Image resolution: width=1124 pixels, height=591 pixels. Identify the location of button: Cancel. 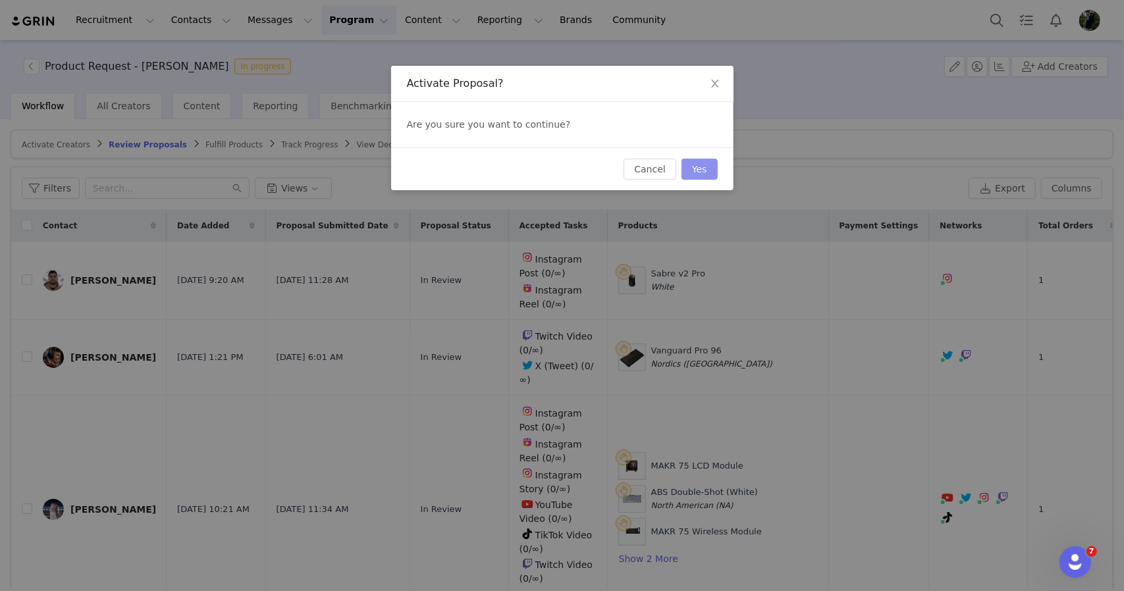
(649, 169).